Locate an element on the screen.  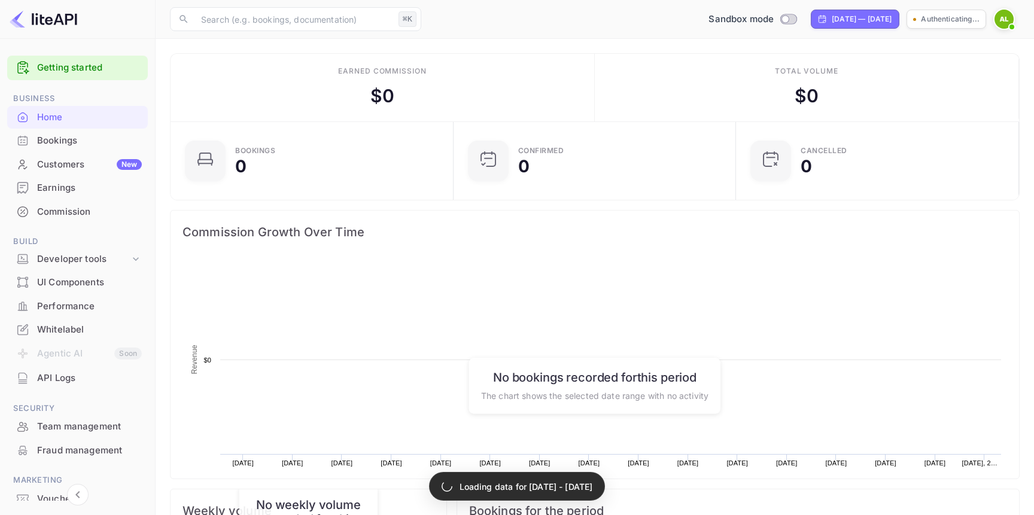
a: Bookings is located at coordinates (77, 140).